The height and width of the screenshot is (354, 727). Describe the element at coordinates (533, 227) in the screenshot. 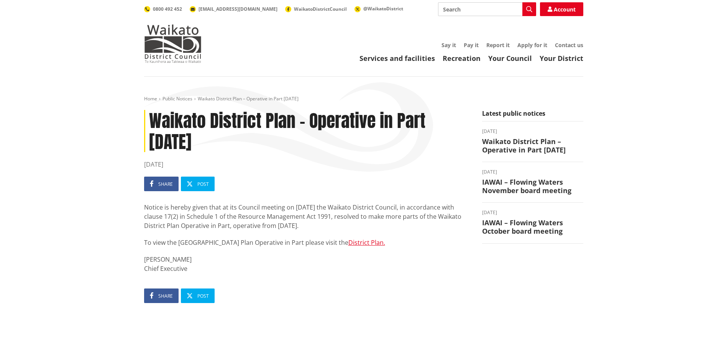

I see `h3: IAWAI – Flowing Waters October board meeting` at that location.